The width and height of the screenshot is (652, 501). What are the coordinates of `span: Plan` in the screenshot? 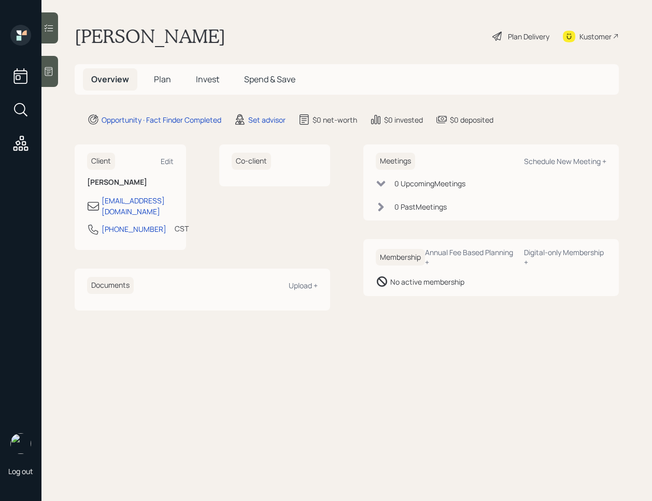 It's located at (162, 79).